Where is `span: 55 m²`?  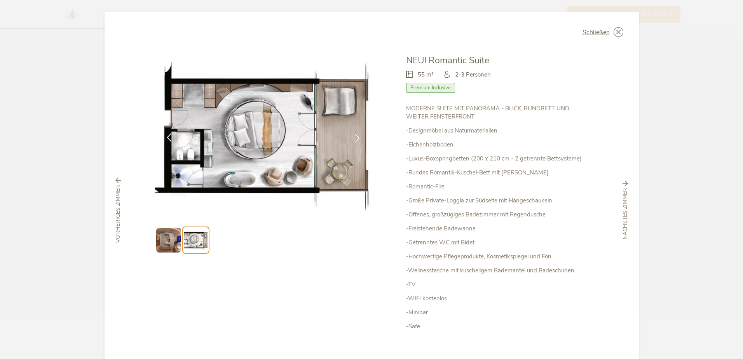
span: 55 m² is located at coordinates (425, 75).